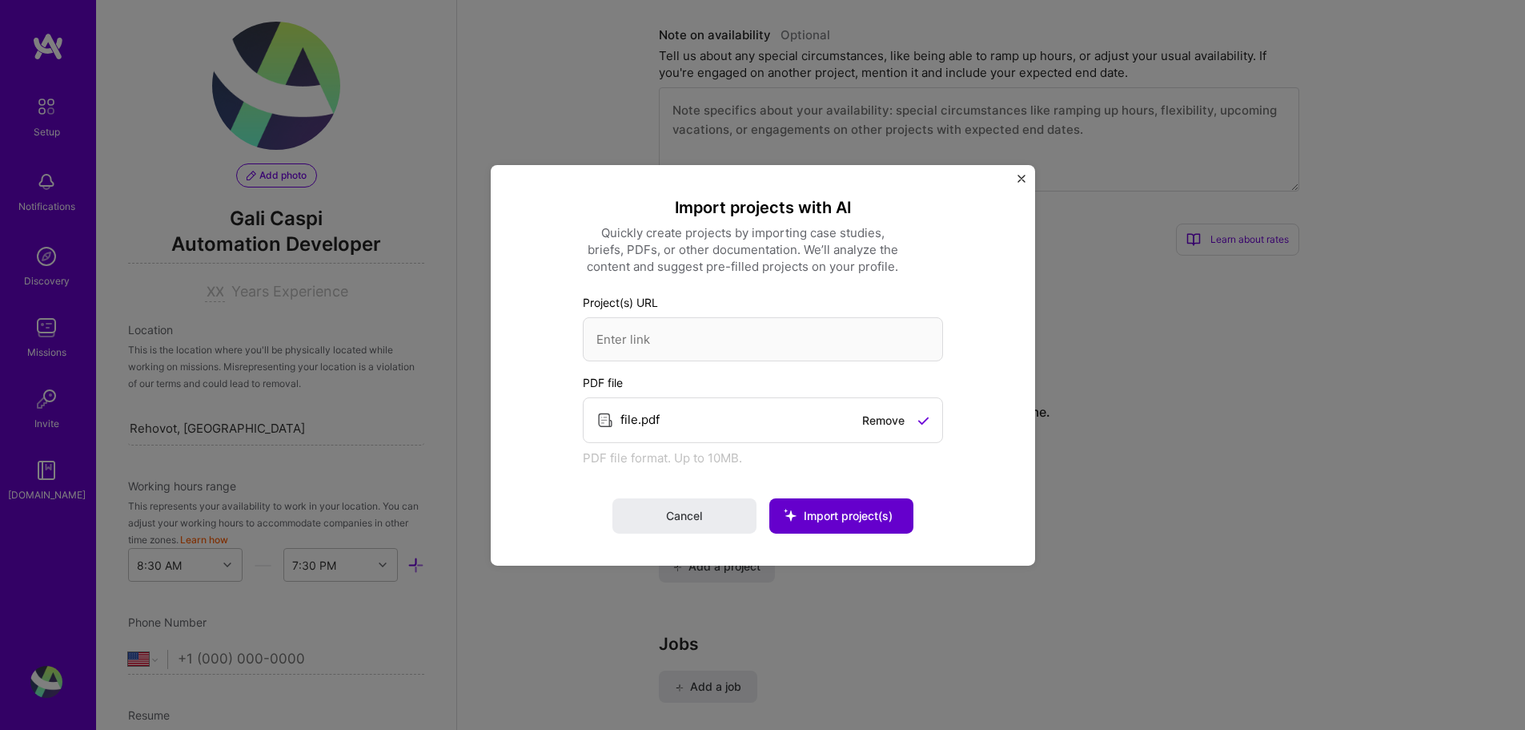 This screenshot has height=730, width=1525. What do you see at coordinates (763, 338) in the screenshot?
I see `input: Enter link` at bounding box center [763, 338].